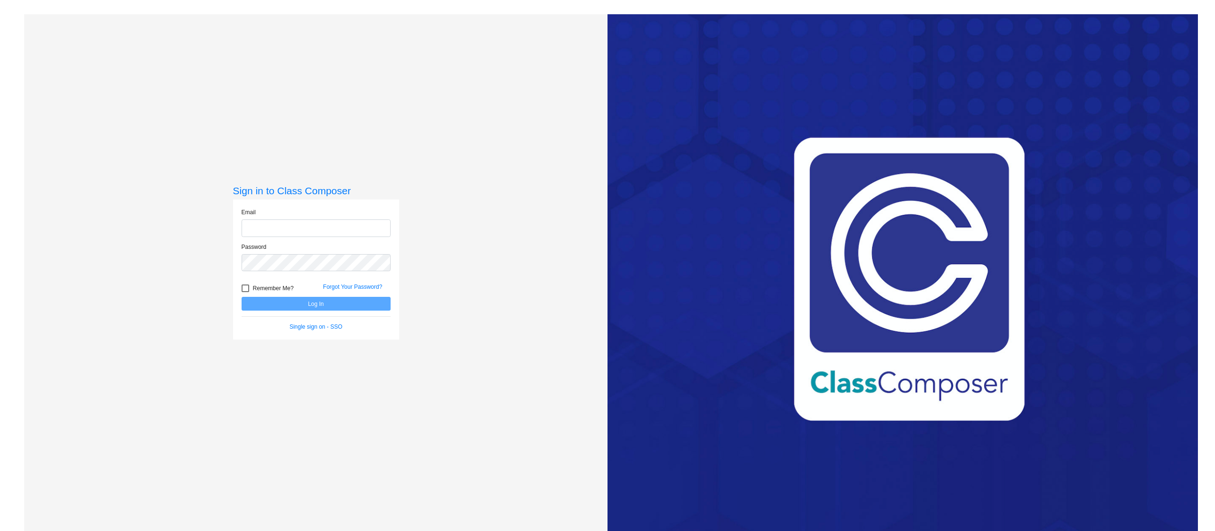 This screenshot has height=531, width=1215. Describe the element at coordinates (316, 327) in the screenshot. I see `a: Single sign on - SSO` at that location.